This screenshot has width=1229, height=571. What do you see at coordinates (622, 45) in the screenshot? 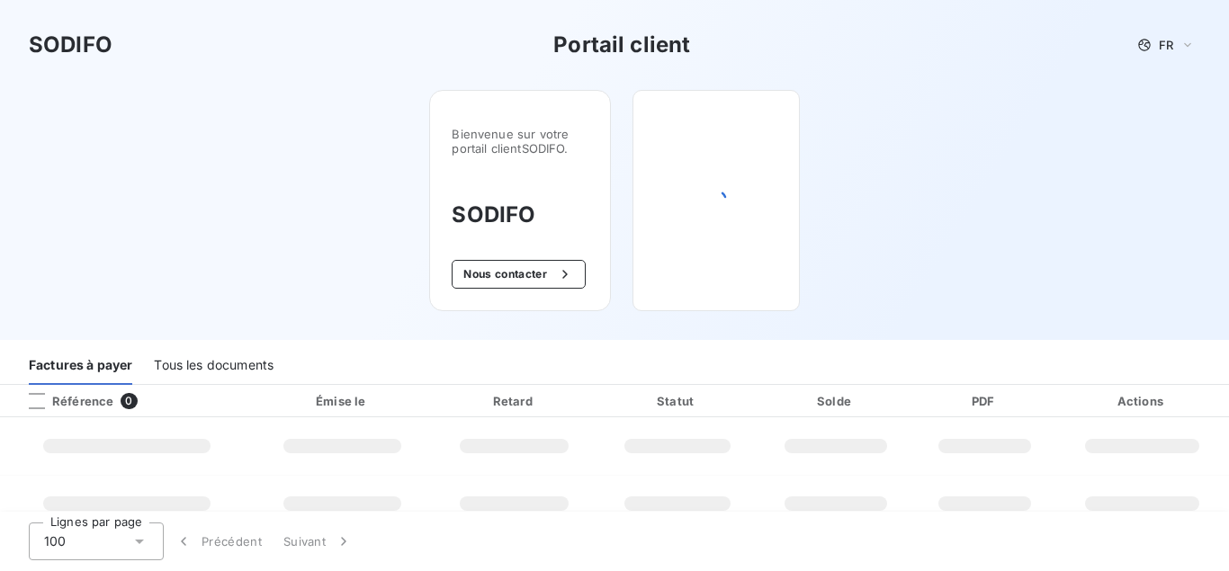
I see `h3: Portail client` at bounding box center [622, 45].